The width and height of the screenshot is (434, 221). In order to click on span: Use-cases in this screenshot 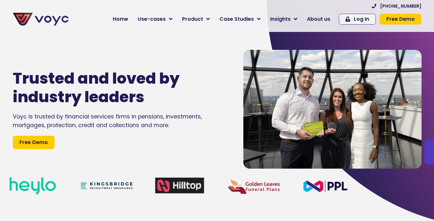, I will do `click(152, 19)`.